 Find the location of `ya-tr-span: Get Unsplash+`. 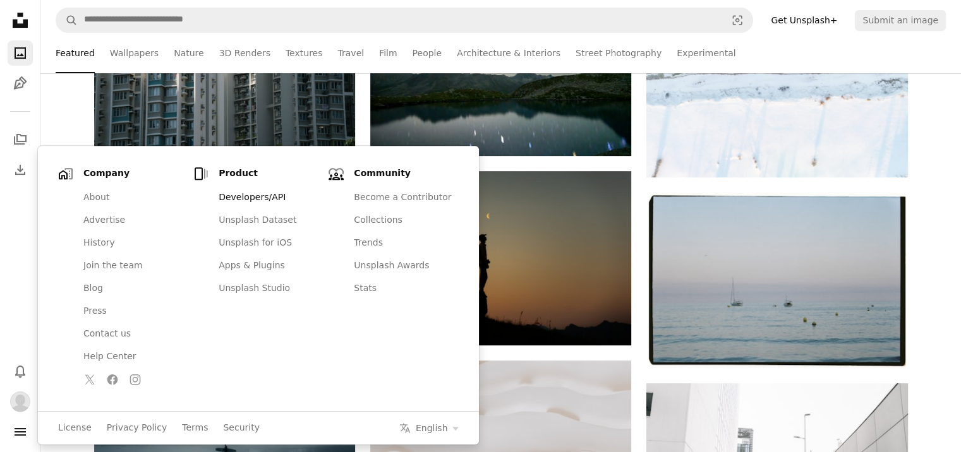

ya-tr-span: Get Unsplash+ is located at coordinates (804, 20).